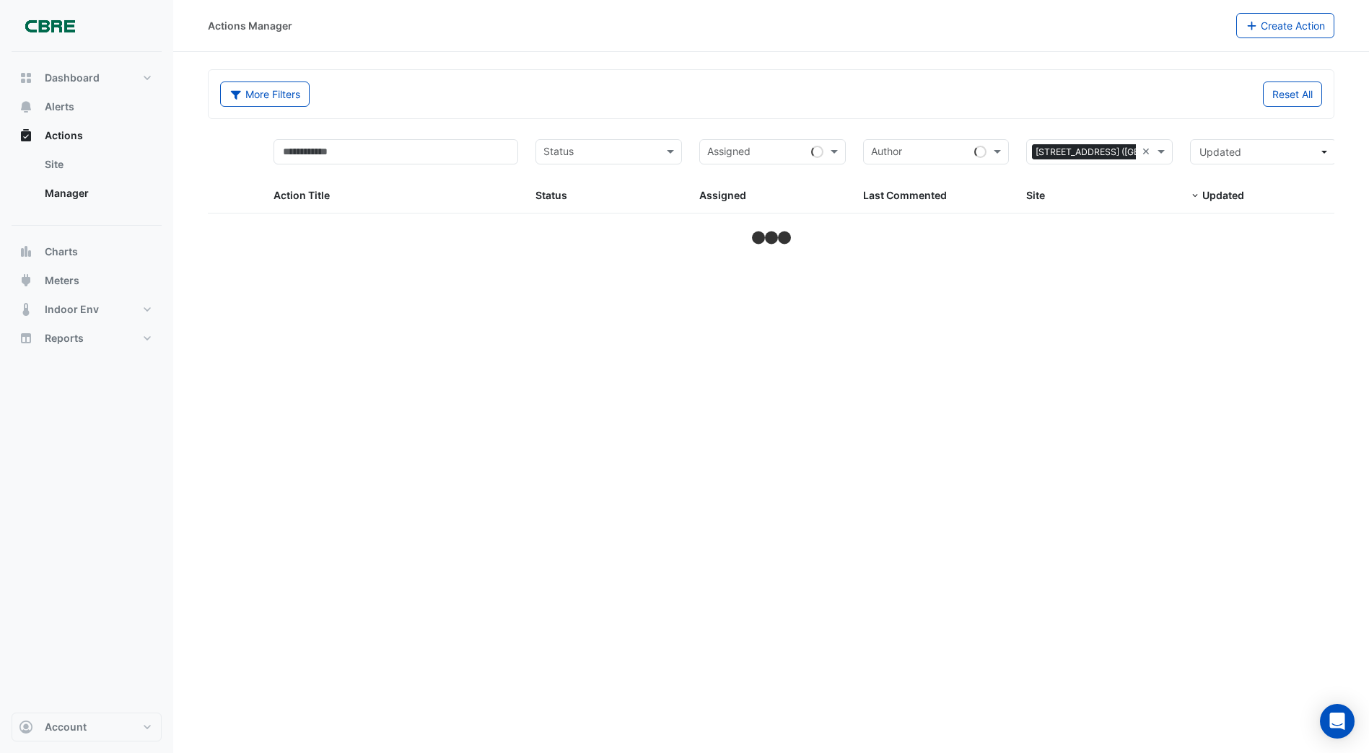 Image resolution: width=1369 pixels, height=753 pixels. Describe the element at coordinates (87, 107) in the screenshot. I see `button: Alerts` at that location.